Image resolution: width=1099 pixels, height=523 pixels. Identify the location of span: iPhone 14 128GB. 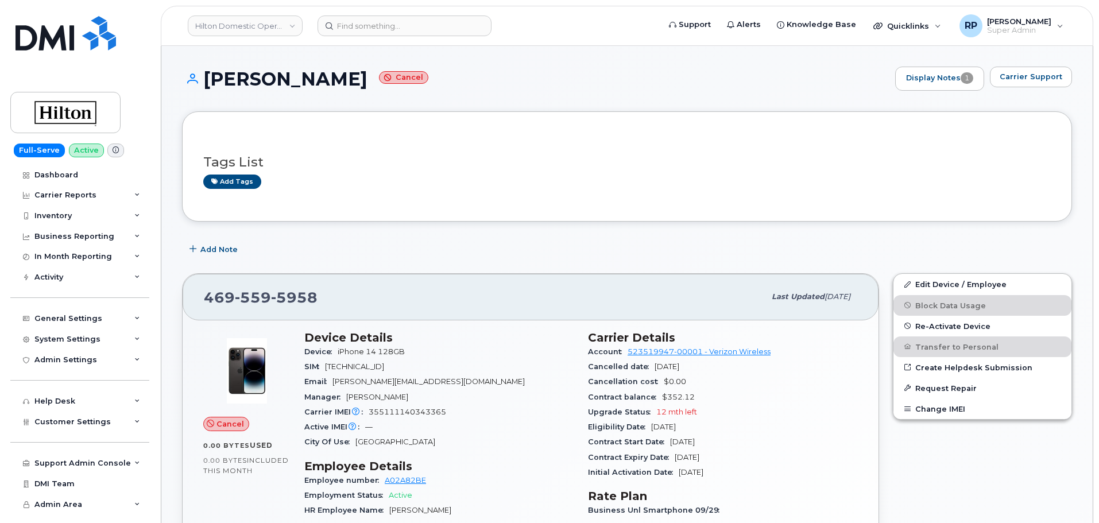
(371, 351).